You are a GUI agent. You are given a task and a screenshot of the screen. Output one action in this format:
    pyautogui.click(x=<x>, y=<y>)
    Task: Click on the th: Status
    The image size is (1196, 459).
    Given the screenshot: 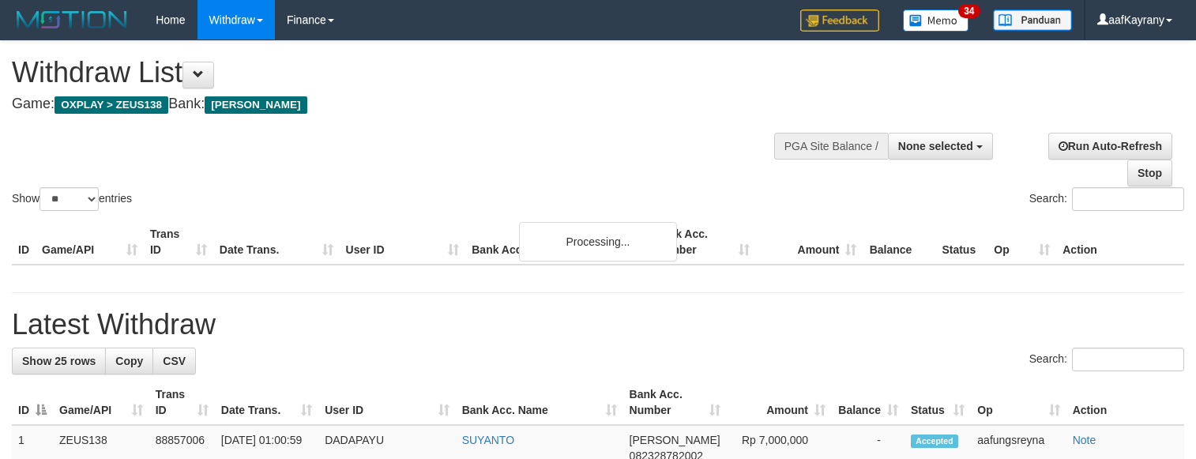 What is the action you would take?
    pyautogui.click(x=961, y=242)
    